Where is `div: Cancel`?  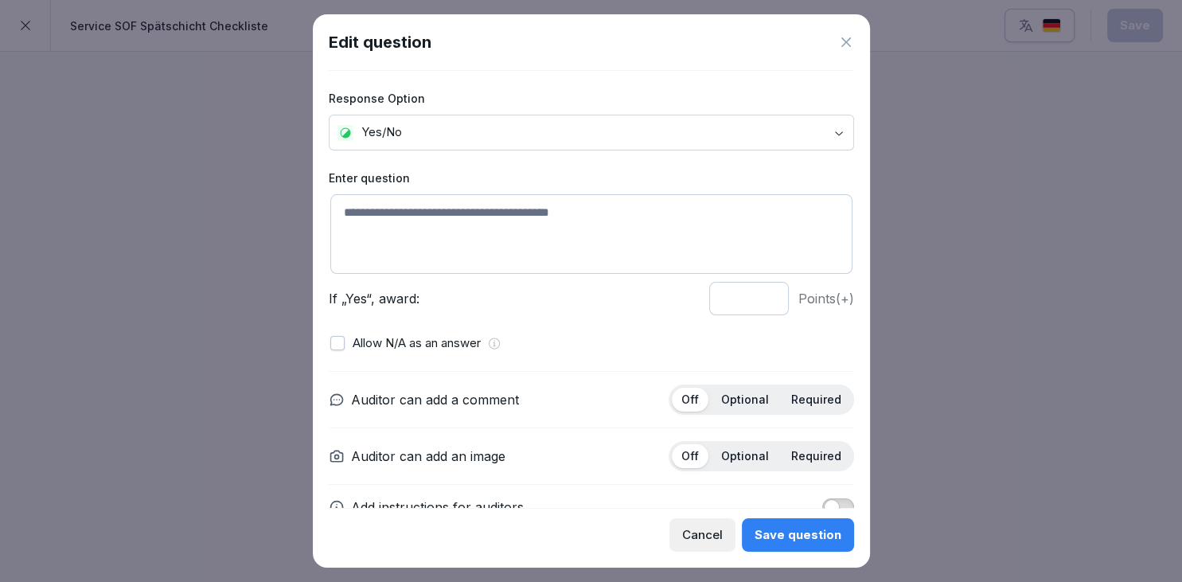 div: Cancel is located at coordinates (702, 535).